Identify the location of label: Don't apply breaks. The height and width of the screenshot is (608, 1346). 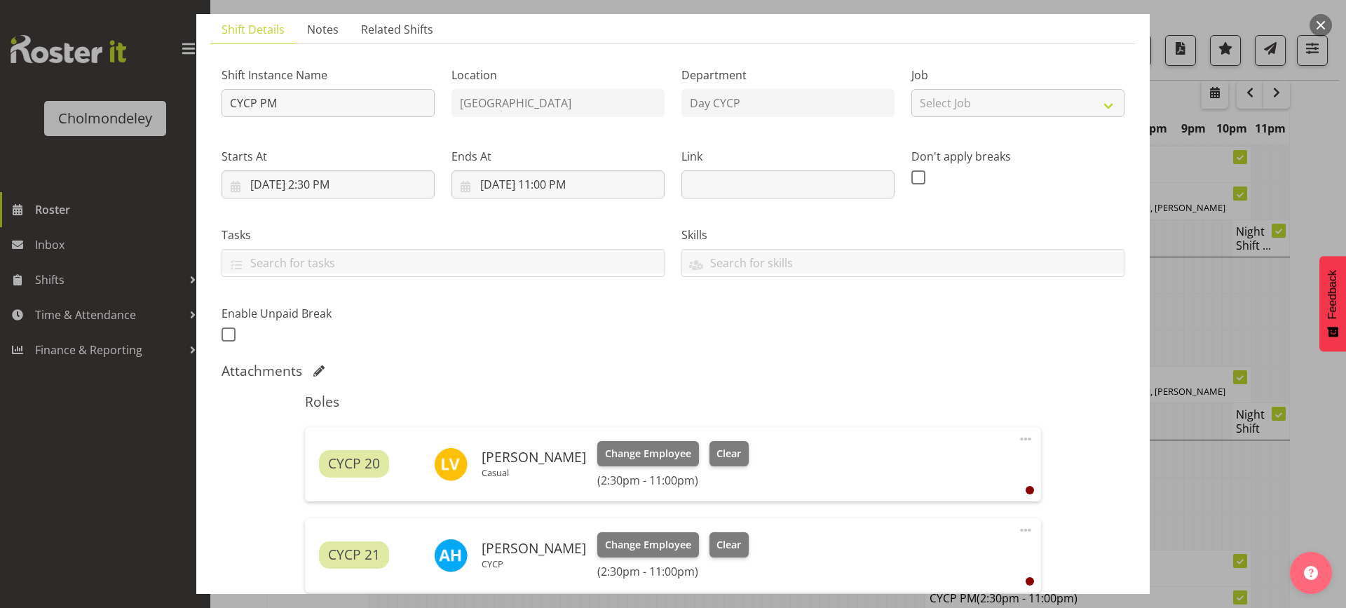
(1018, 156).